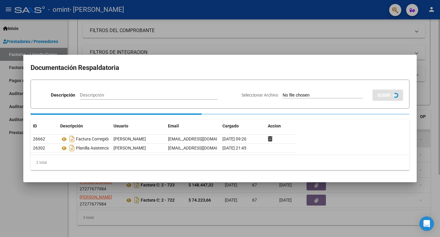 The height and width of the screenshot is (237, 440). I want to click on div: Factura Corregida, so click(84, 139).